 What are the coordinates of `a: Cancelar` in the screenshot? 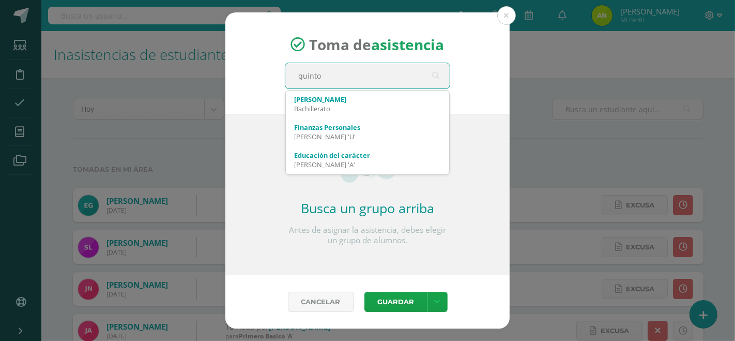 It's located at (321, 301).